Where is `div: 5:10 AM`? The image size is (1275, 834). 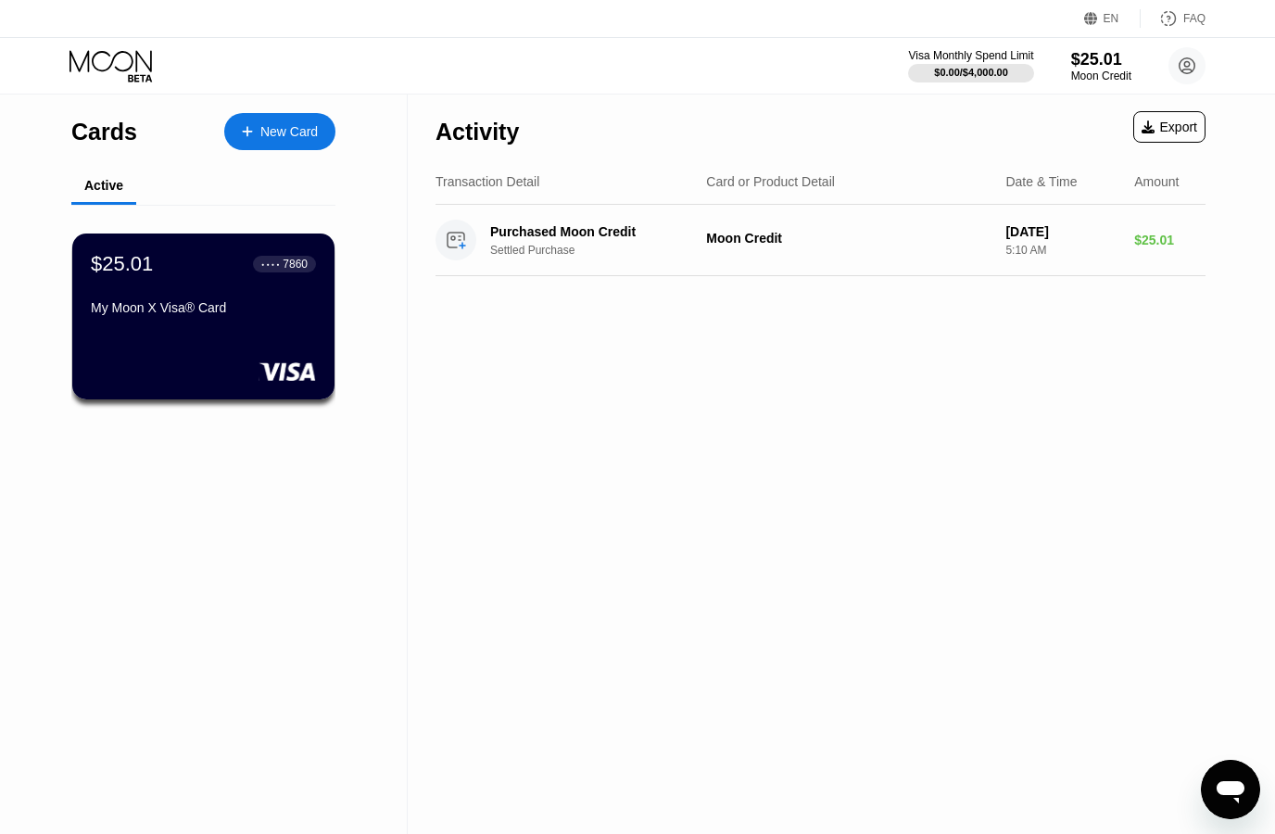 div: 5:10 AM is located at coordinates (1062, 250).